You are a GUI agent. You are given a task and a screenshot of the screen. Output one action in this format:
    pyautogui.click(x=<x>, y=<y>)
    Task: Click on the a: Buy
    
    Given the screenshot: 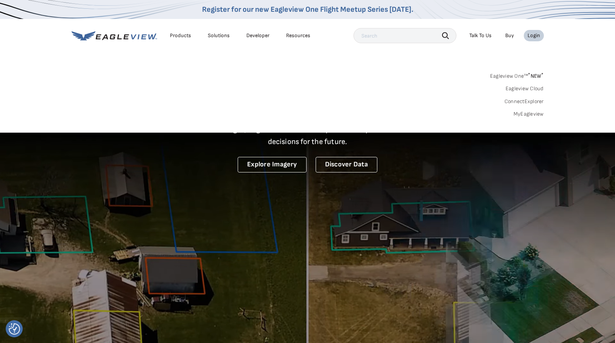 What is the action you would take?
    pyautogui.click(x=510, y=36)
    